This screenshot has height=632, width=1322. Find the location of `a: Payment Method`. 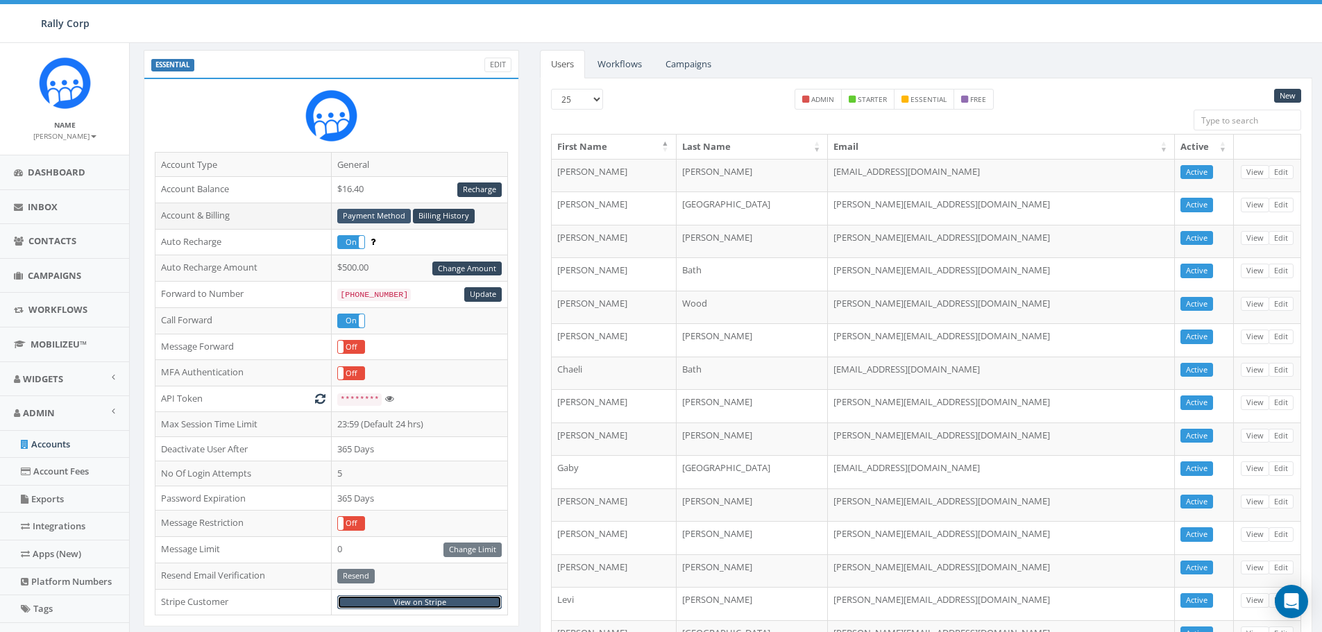

a: Payment Method is located at coordinates (374, 216).